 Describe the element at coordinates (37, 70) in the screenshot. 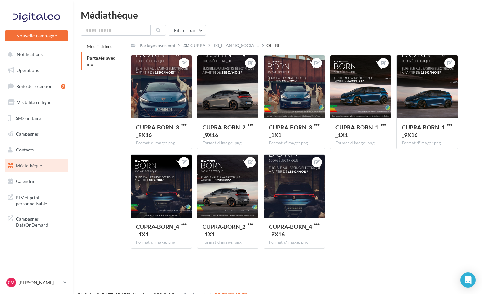

I see `a: Opérations` at that location.